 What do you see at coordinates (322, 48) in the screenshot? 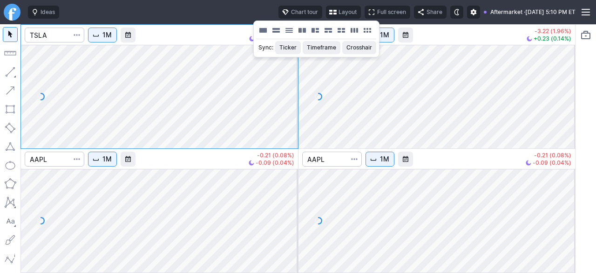
I see `span: Timeframe` at bounding box center [322, 48].